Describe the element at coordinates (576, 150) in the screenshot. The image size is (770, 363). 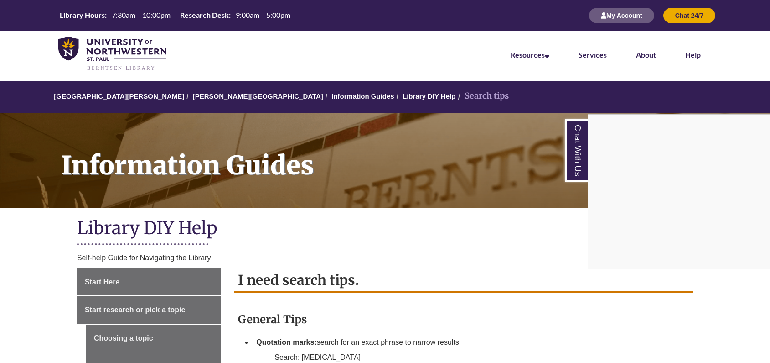
I see `a: Chat With Us` at that location.